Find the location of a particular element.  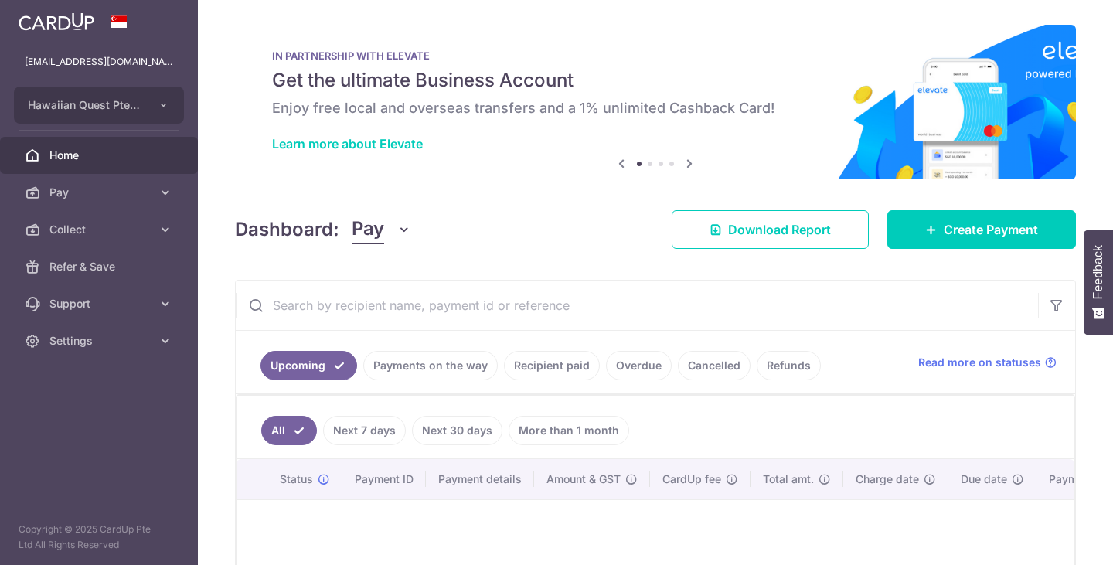

p: IN PARTNERSHIP WITH ELEVATE is located at coordinates (656, 56).